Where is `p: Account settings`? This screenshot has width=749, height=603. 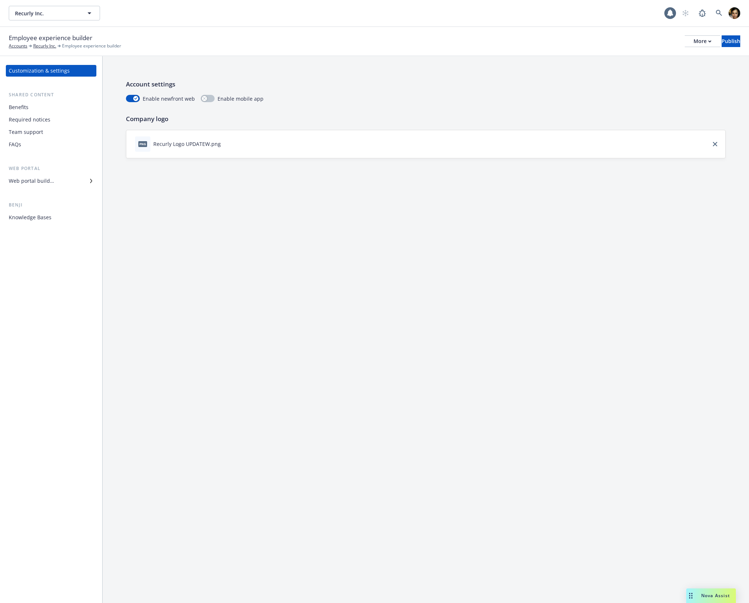 p: Account settings is located at coordinates (426, 84).